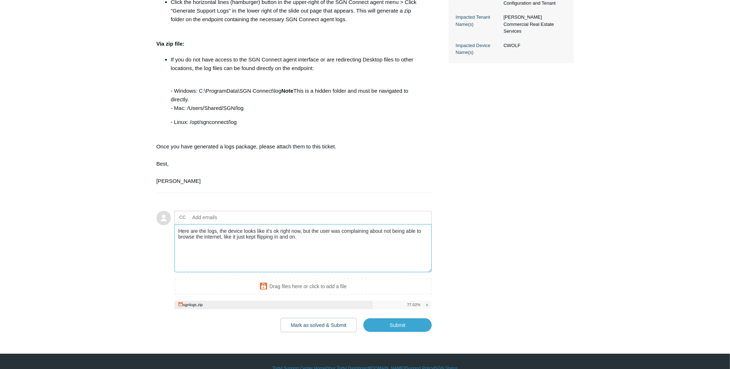 The image size is (730, 369). I want to click on label: CC, so click(182, 218).